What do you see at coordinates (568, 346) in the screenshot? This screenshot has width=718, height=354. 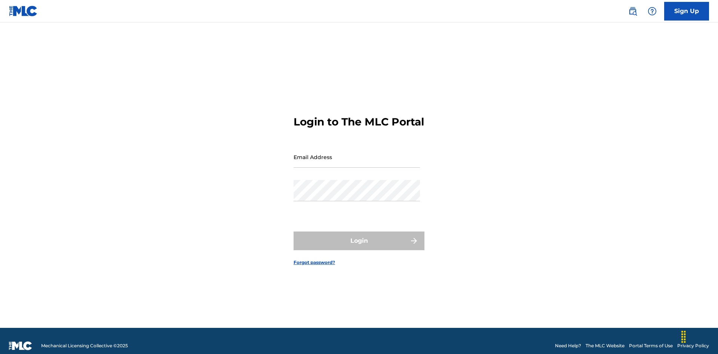 I see `a: Need Help?` at bounding box center [568, 346].